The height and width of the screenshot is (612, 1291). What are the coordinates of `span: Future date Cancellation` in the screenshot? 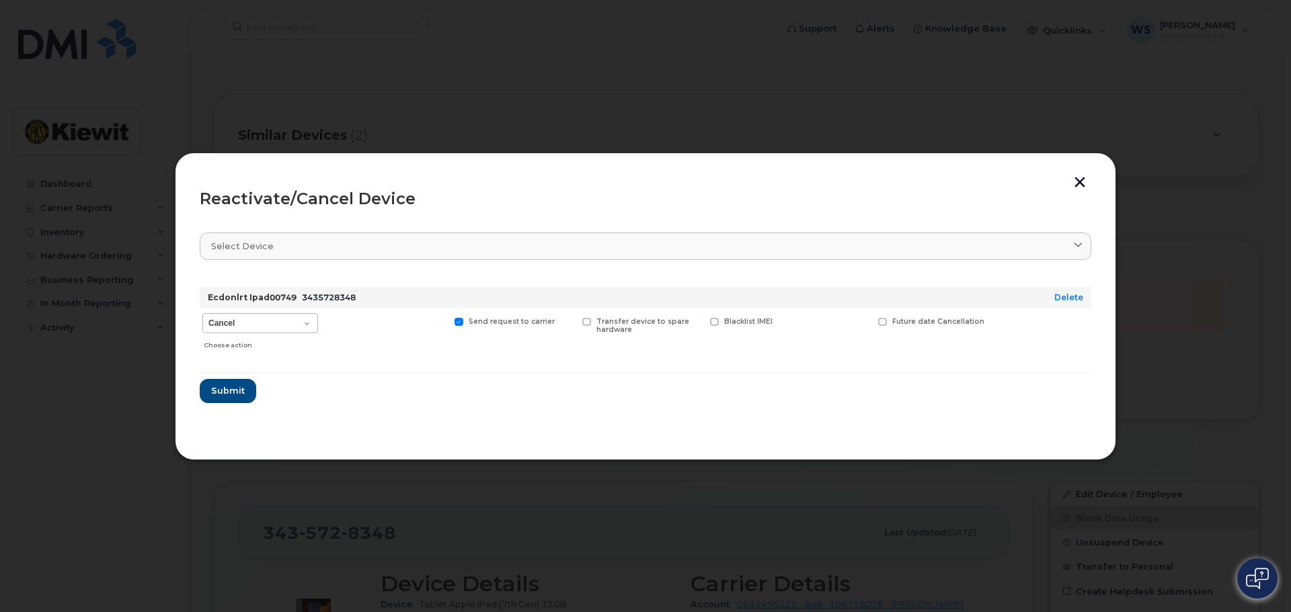 It's located at (938, 321).